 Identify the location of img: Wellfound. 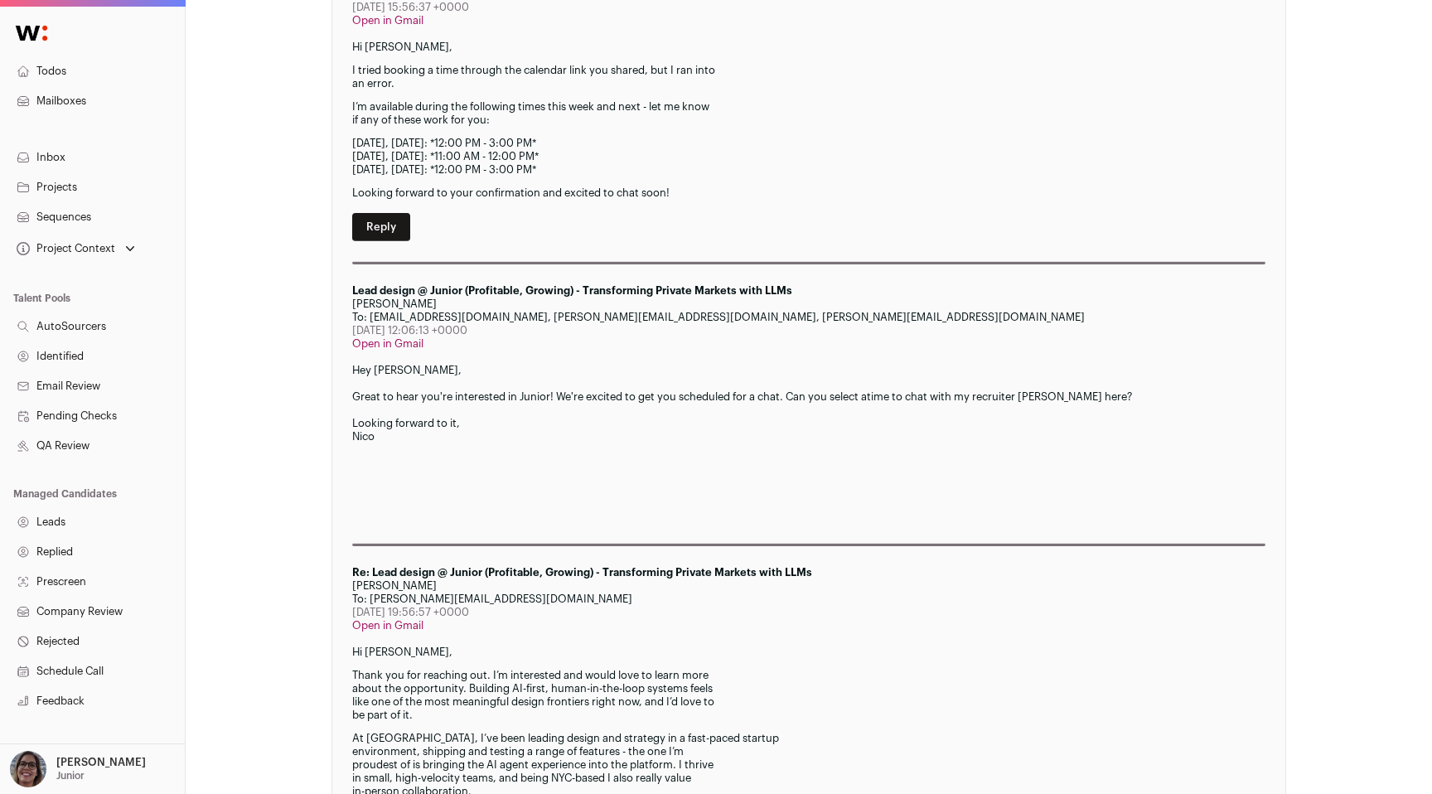
(31, 33).